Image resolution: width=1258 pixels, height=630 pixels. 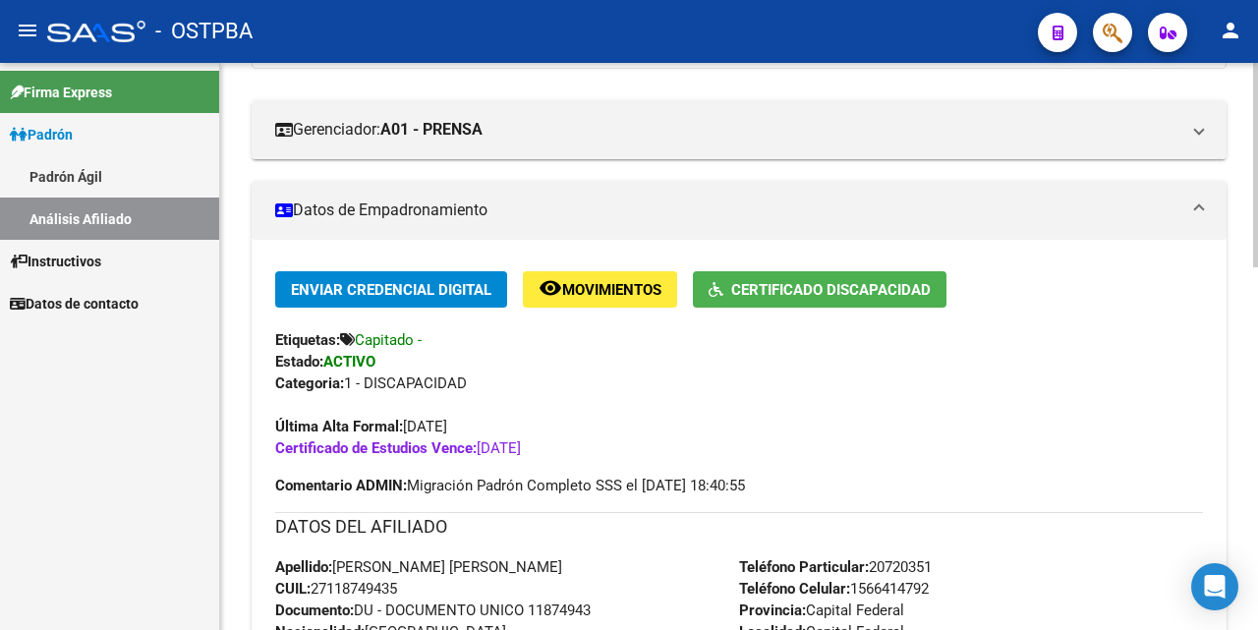 I want to click on button: Movimientos, so click(x=600, y=289).